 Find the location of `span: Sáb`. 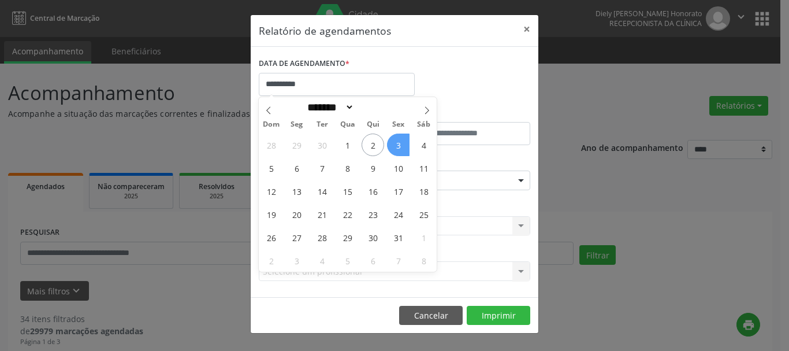

span: Sáb is located at coordinates (424, 124).